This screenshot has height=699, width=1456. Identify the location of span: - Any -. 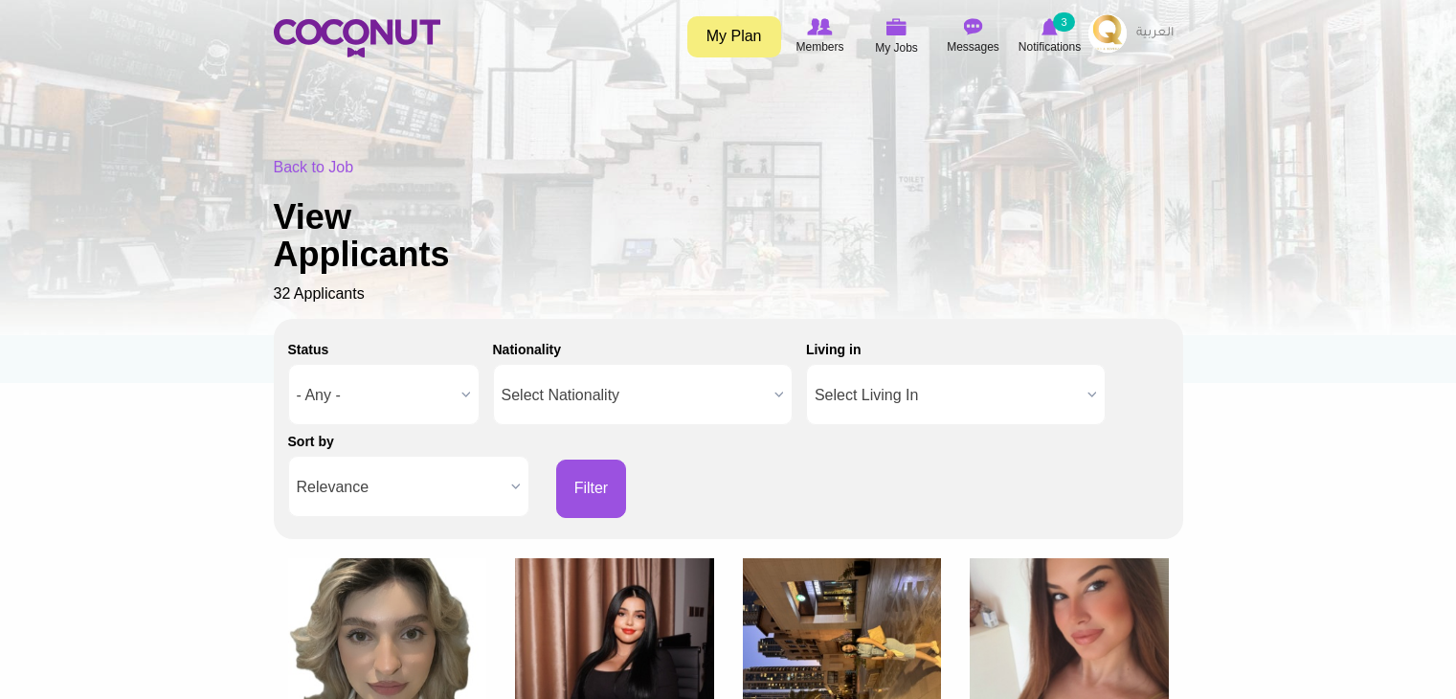
(375, 395).